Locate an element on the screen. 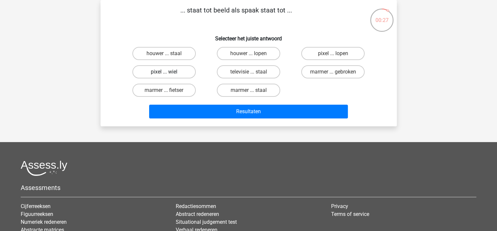 This screenshot has height=231, width=497. label: televisie ... staal is located at coordinates (248, 72).